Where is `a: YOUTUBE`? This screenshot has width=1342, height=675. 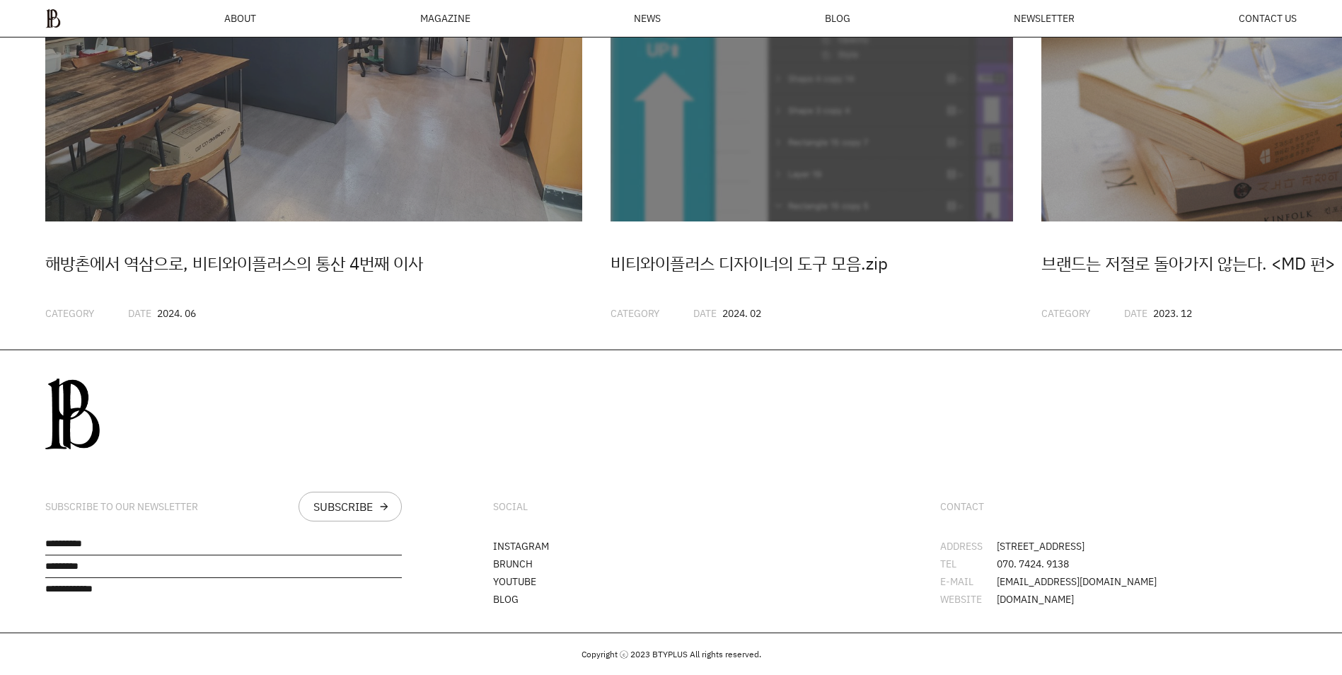
a: YOUTUBE is located at coordinates (514, 581).